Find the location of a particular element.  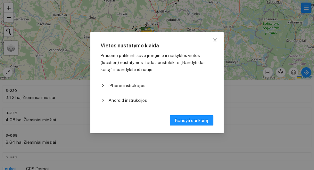

span: Bandyti dar kartą is located at coordinates (191, 120).